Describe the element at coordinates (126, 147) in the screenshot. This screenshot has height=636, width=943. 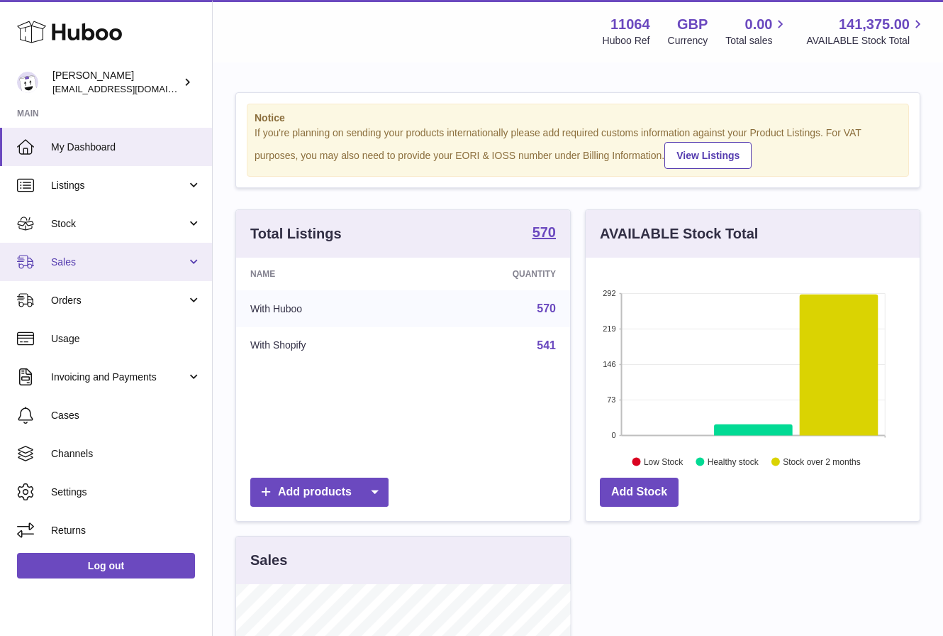
I see `span: My Dashboard` at that location.